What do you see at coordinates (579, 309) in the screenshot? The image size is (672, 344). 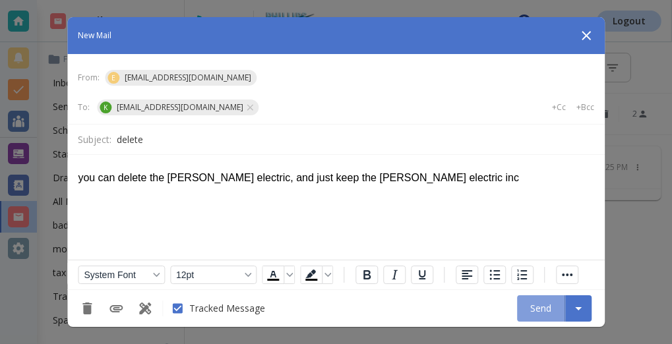 I see `button: Schedule Send` at bounding box center [579, 309].